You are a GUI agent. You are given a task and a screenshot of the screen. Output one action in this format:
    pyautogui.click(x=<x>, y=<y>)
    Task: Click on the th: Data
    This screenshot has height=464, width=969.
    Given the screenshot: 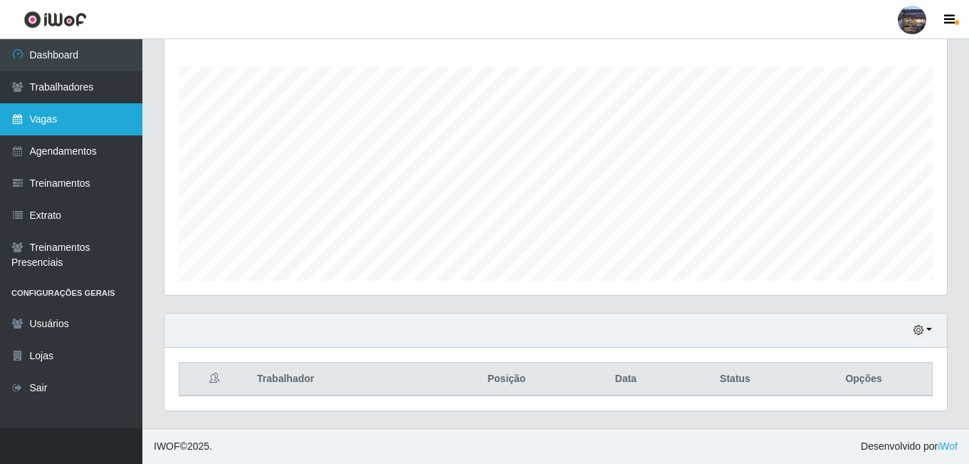 What is the action you would take?
    pyautogui.click(x=626, y=379)
    